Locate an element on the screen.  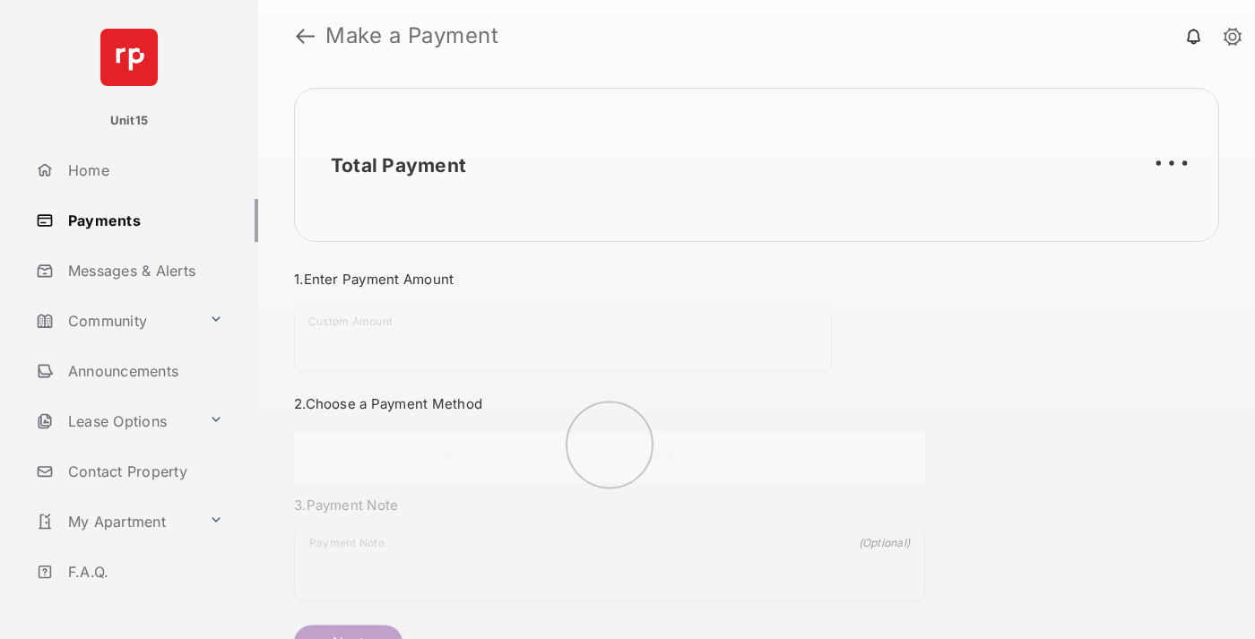
h3: 1. Enter Payment Amount is located at coordinates (610, 279).